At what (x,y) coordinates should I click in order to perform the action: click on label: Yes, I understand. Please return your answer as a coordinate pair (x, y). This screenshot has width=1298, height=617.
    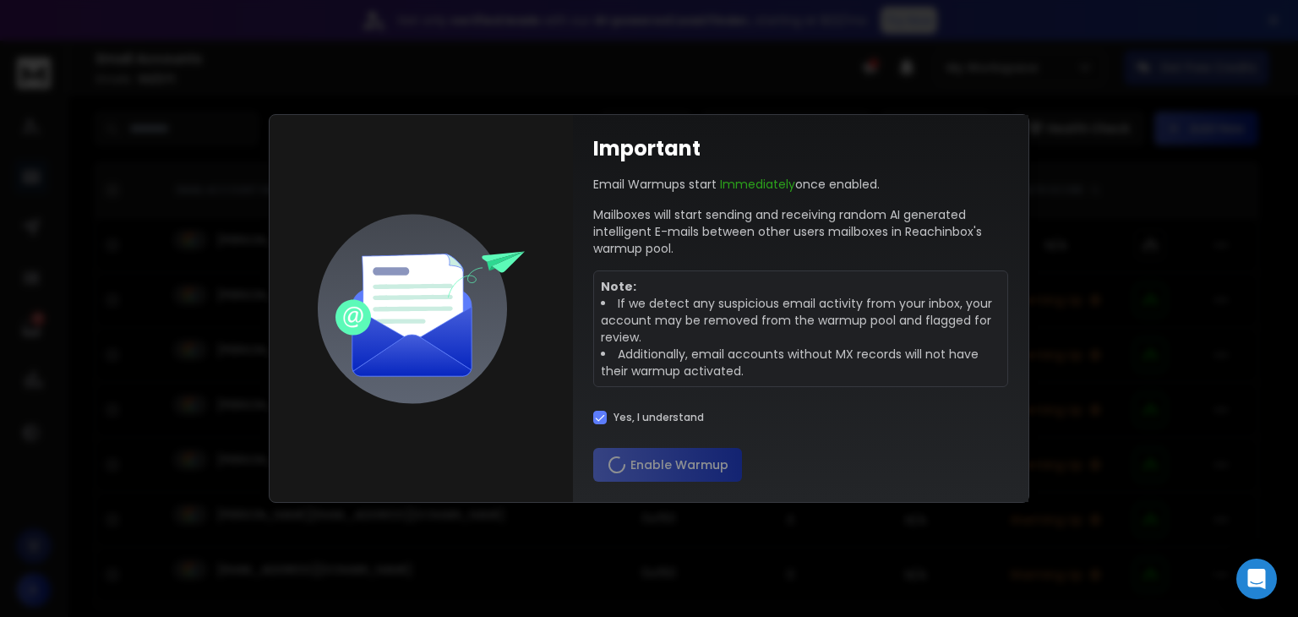
    Looking at the image, I should click on (658, 417).